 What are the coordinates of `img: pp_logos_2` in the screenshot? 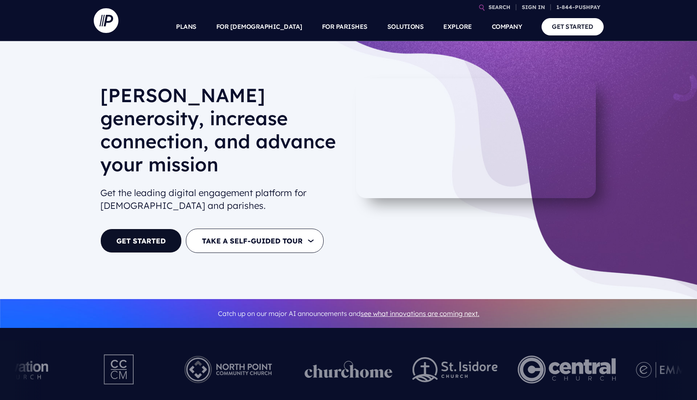 It's located at (456, 369).